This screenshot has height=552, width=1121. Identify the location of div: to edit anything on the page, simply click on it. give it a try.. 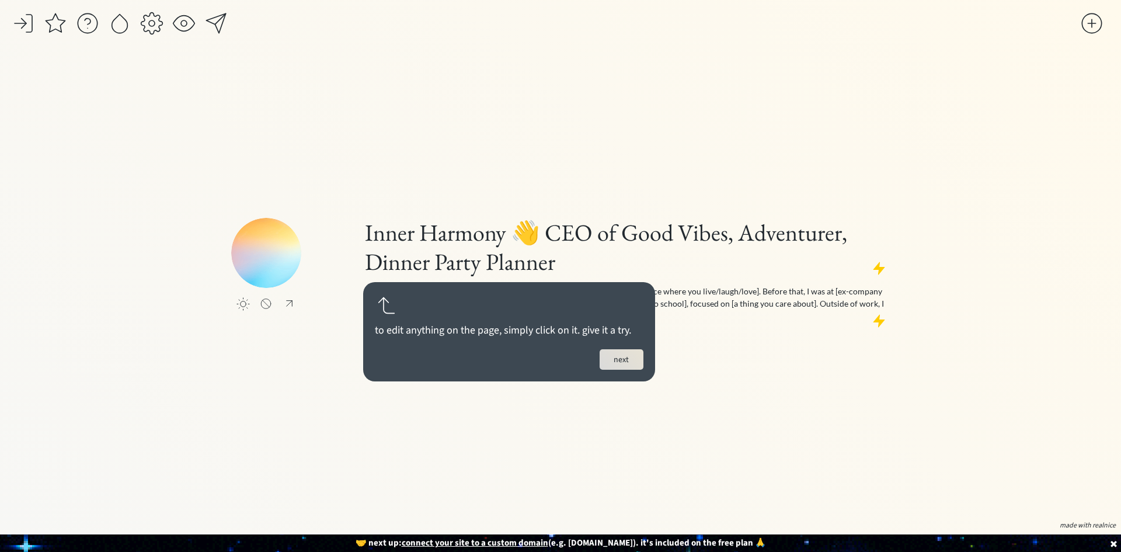
(509, 330).